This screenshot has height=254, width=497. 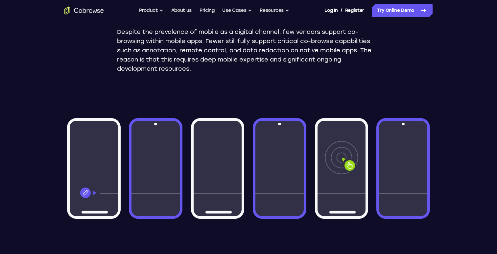 I want to click on p: Despite the prevalence of mobile as a digital channel, few vendors support co-browsing within mob..., so click(x=248, y=50).